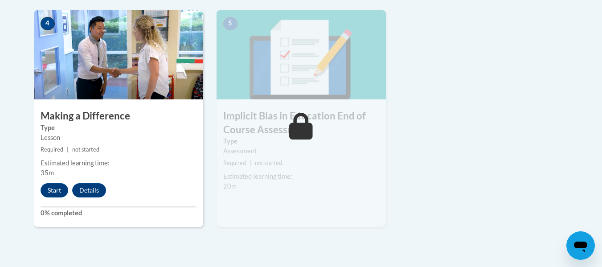 This screenshot has width=602, height=267. Describe the element at coordinates (230, 24) in the screenshot. I see `span: 5` at that location.